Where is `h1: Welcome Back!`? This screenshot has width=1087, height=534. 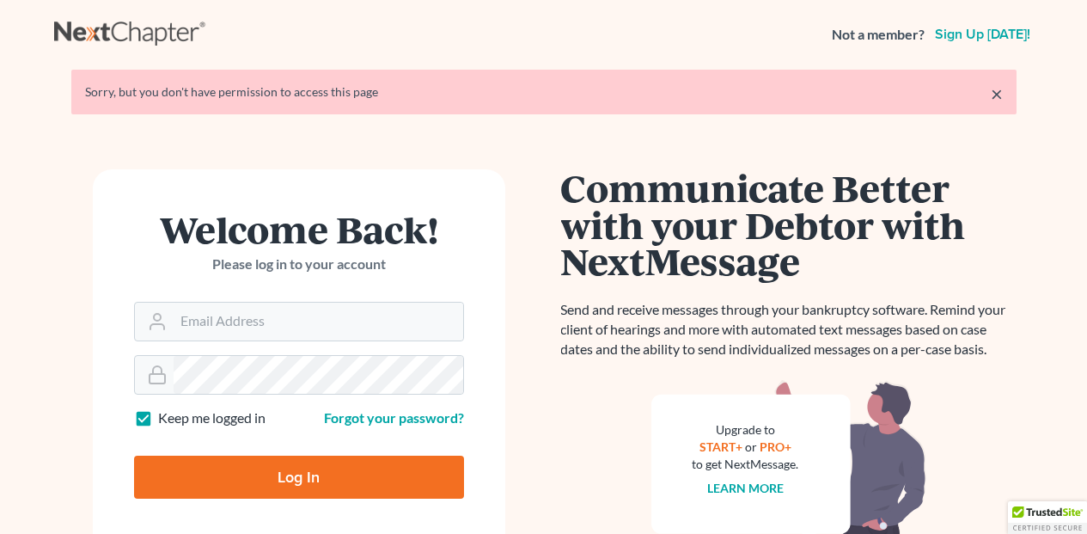 h1: Welcome Back! is located at coordinates (299, 229).